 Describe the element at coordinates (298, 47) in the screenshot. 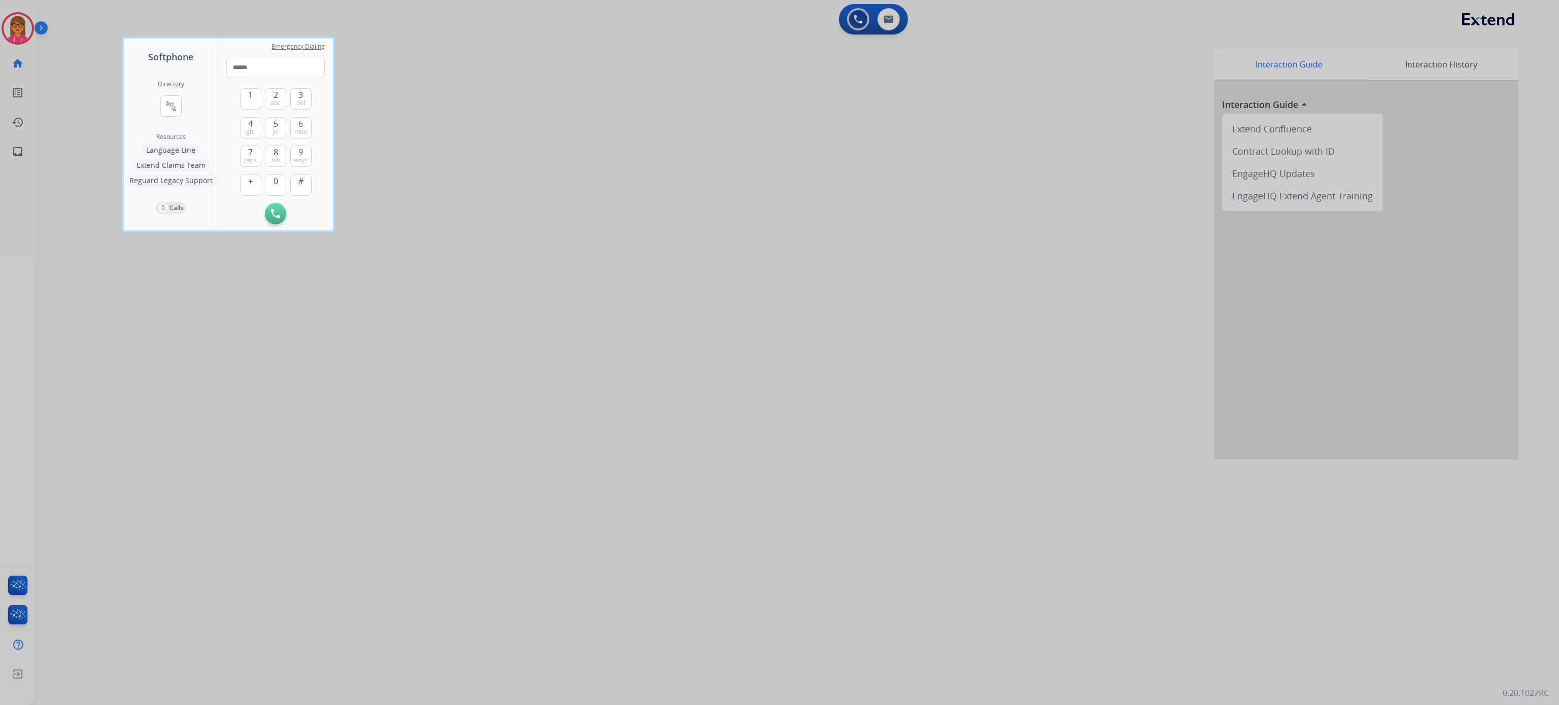

I see `span: Emergency Dialing` at that location.